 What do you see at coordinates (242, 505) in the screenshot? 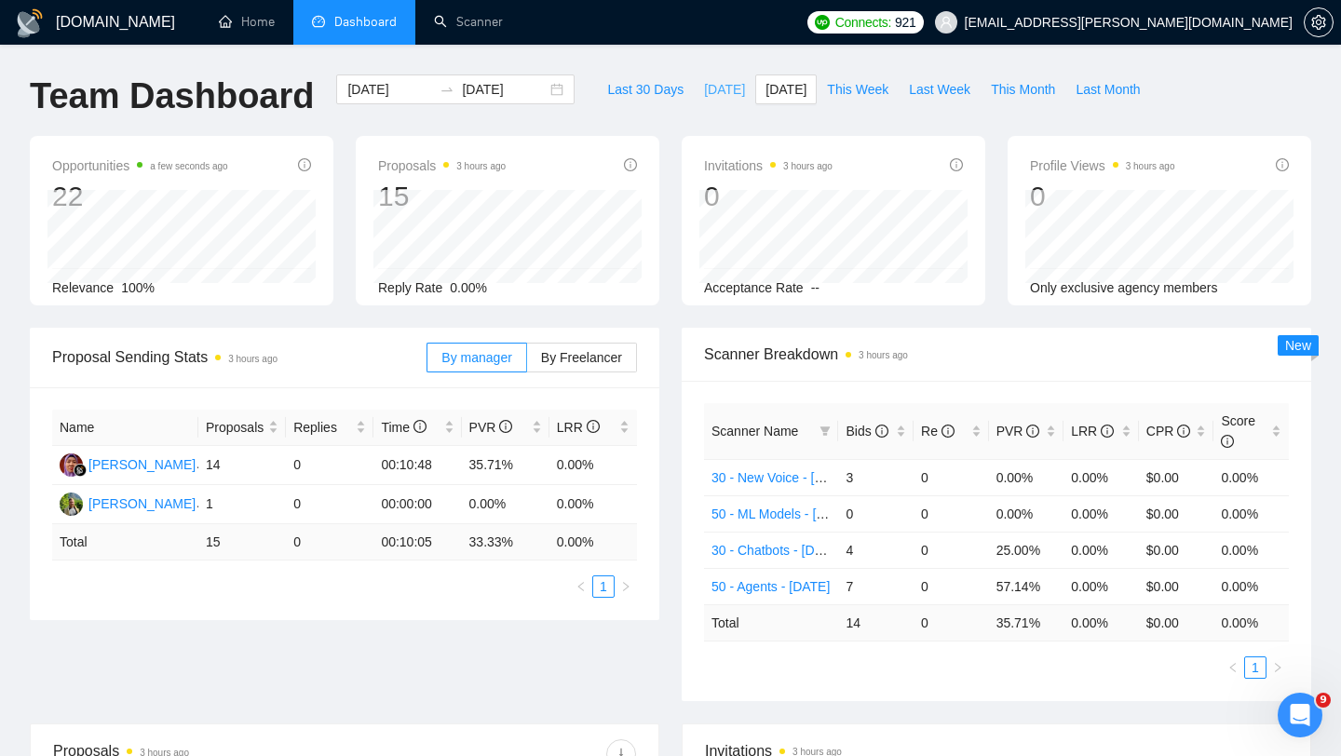
I see `td: 1` at bounding box center [242, 505].